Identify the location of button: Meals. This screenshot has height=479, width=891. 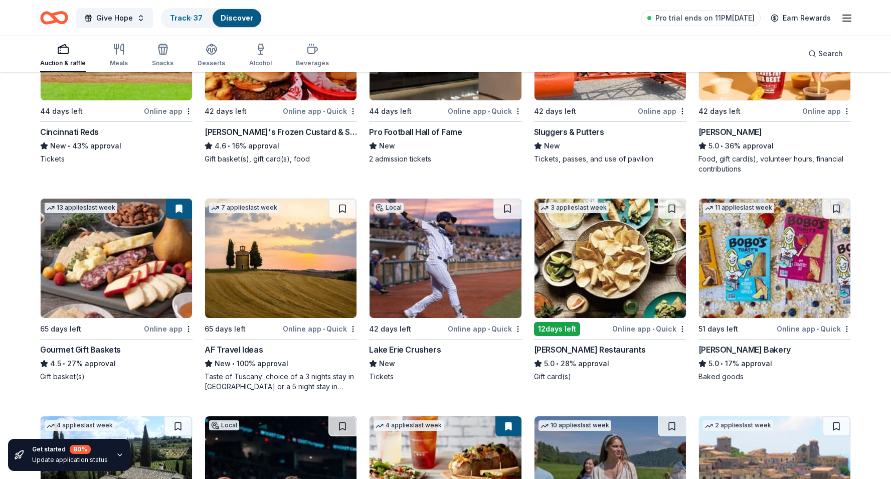
(119, 56).